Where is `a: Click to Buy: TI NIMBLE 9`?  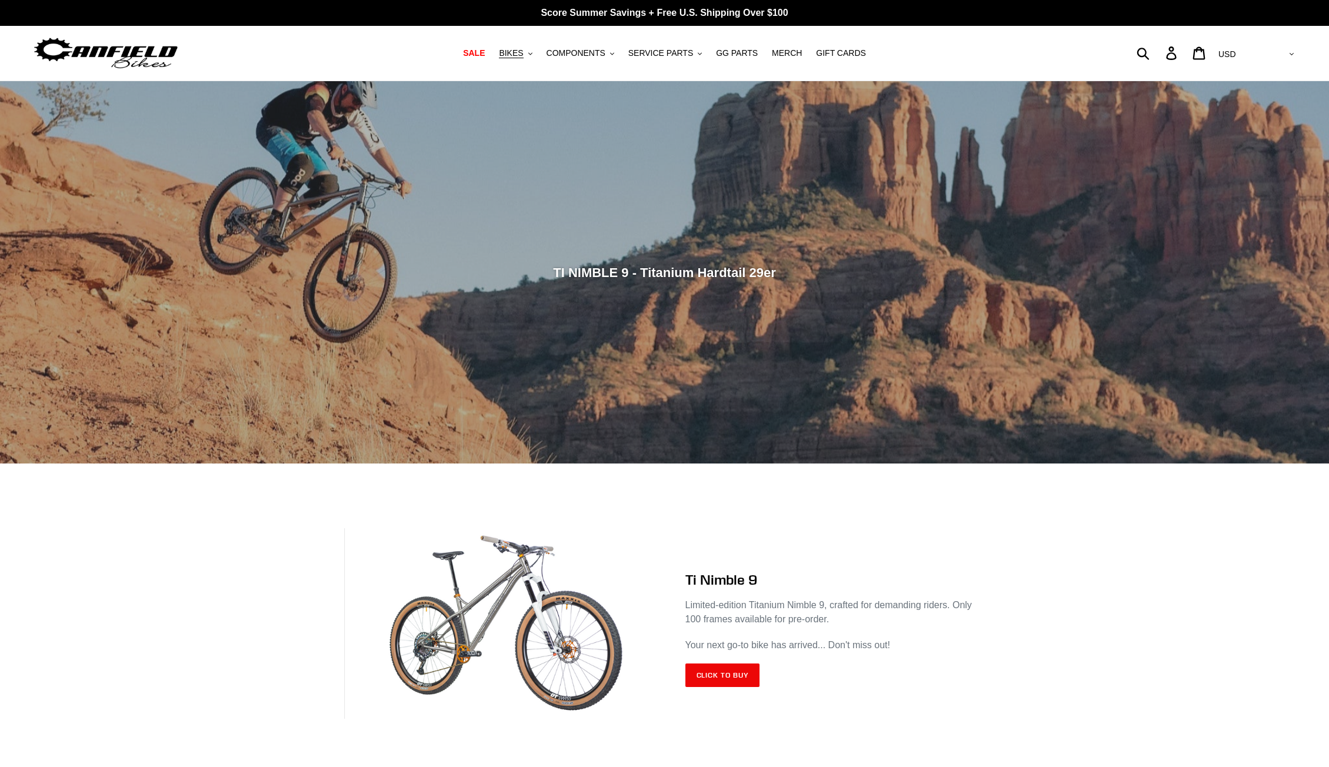 a: Click to Buy: TI NIMBLE 9 is located at coordinates (722, 675).